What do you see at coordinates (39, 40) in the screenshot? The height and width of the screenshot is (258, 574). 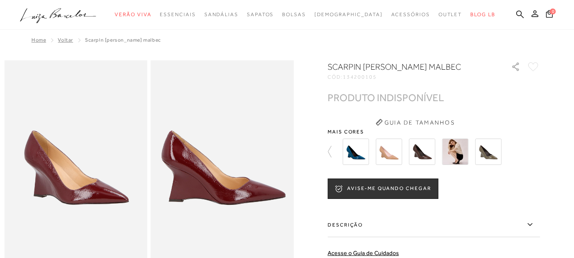 I see `a: Home` at bounding box center [39, 40].